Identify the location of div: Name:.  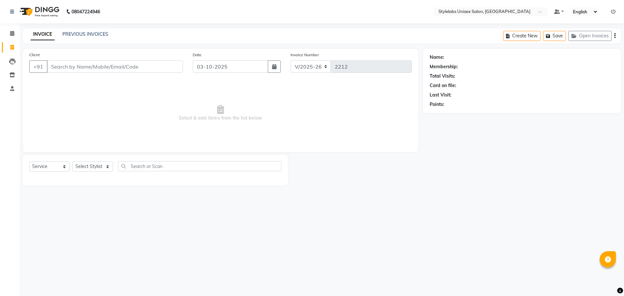
(437, 57).